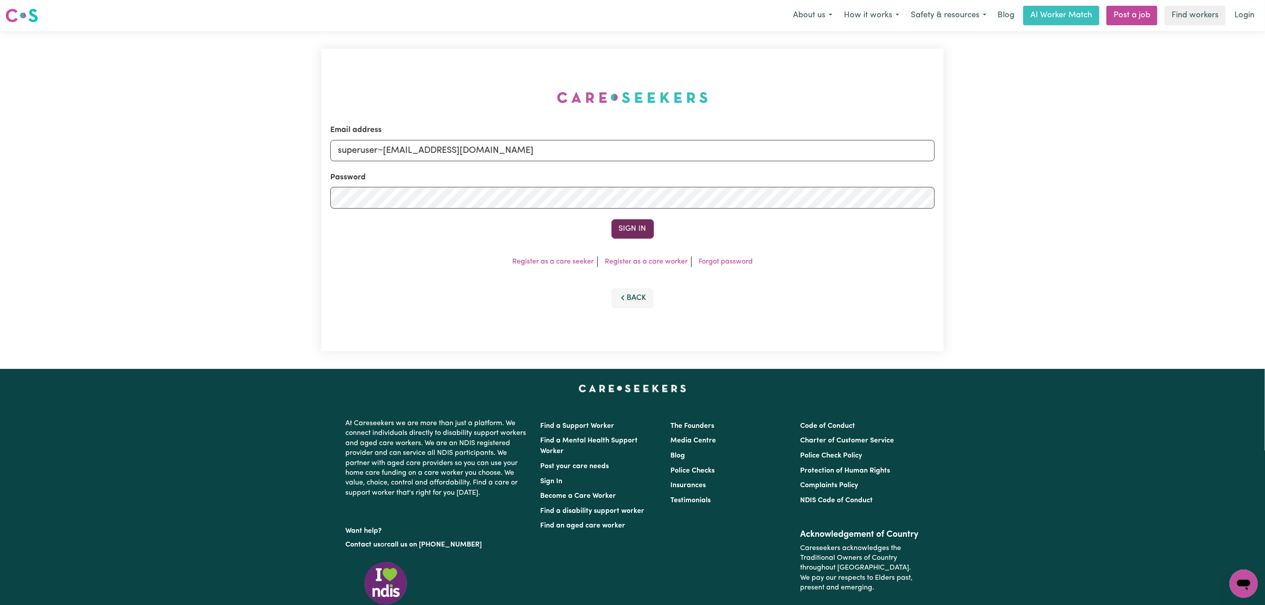 This screenshot has width=1265, height=605. I want to click on a: Register as a care worker, so click(646, 262).